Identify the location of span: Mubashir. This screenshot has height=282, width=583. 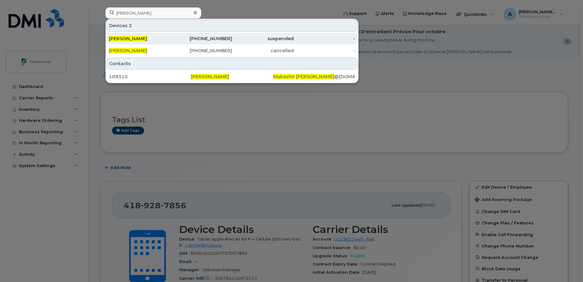
(284, 77).